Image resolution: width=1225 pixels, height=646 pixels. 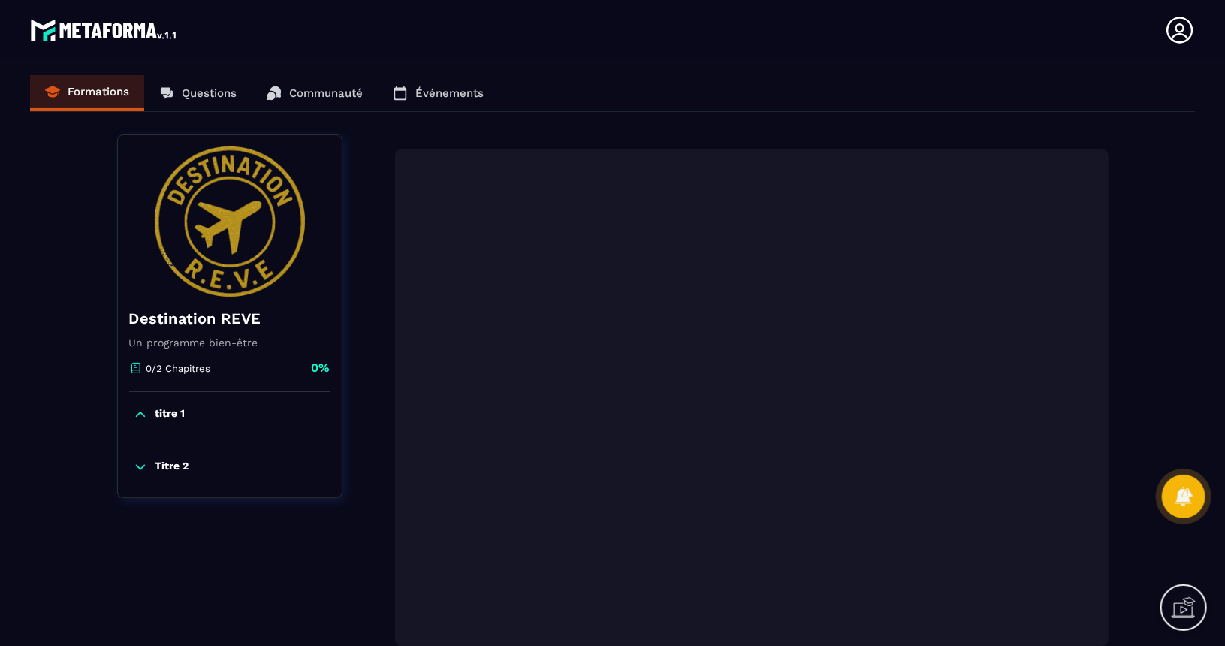 I want to click on img: banner, so click(x=230, y=222).